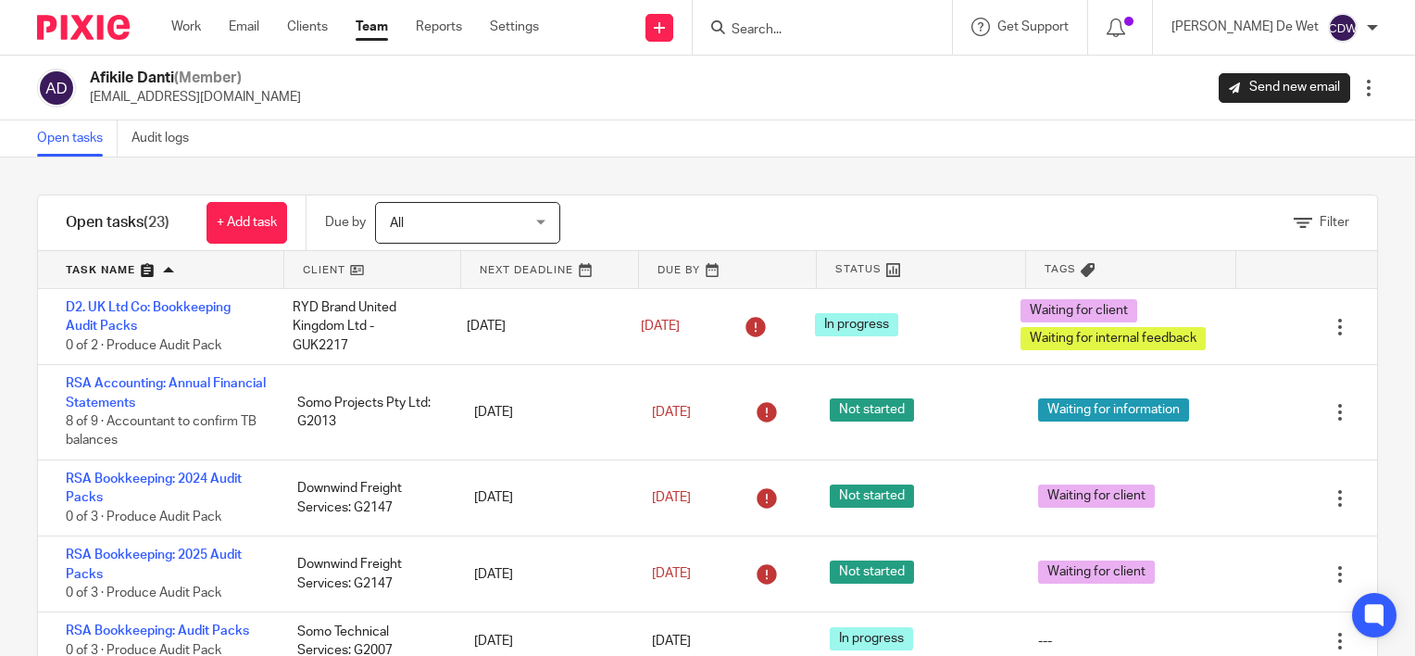 This screenshot has height=656, width=1415. I want to click on span: Status, so click(858, 268).